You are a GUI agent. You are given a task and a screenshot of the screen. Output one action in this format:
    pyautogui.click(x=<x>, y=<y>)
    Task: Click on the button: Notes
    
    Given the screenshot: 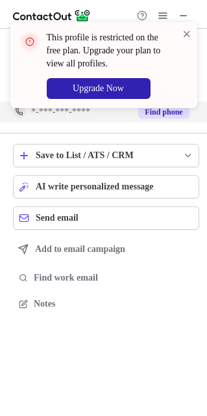 What is the action you would take?
    pyautogui.click(x=106, y=304)
    